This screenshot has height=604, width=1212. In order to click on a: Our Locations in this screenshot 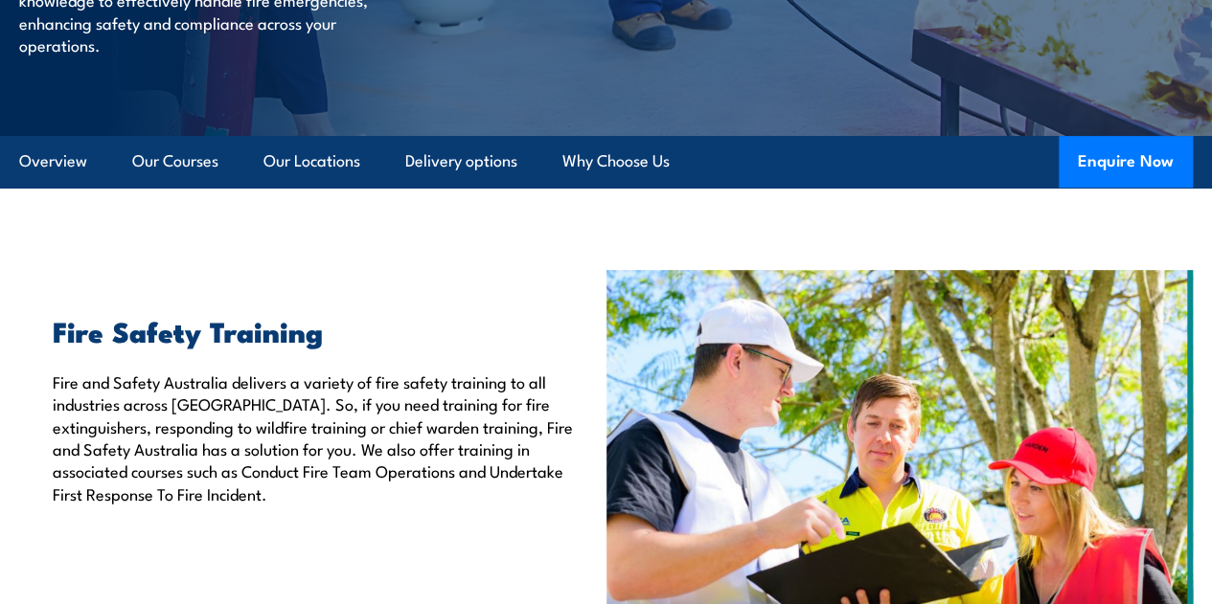, I will do `click(311, 161)`.